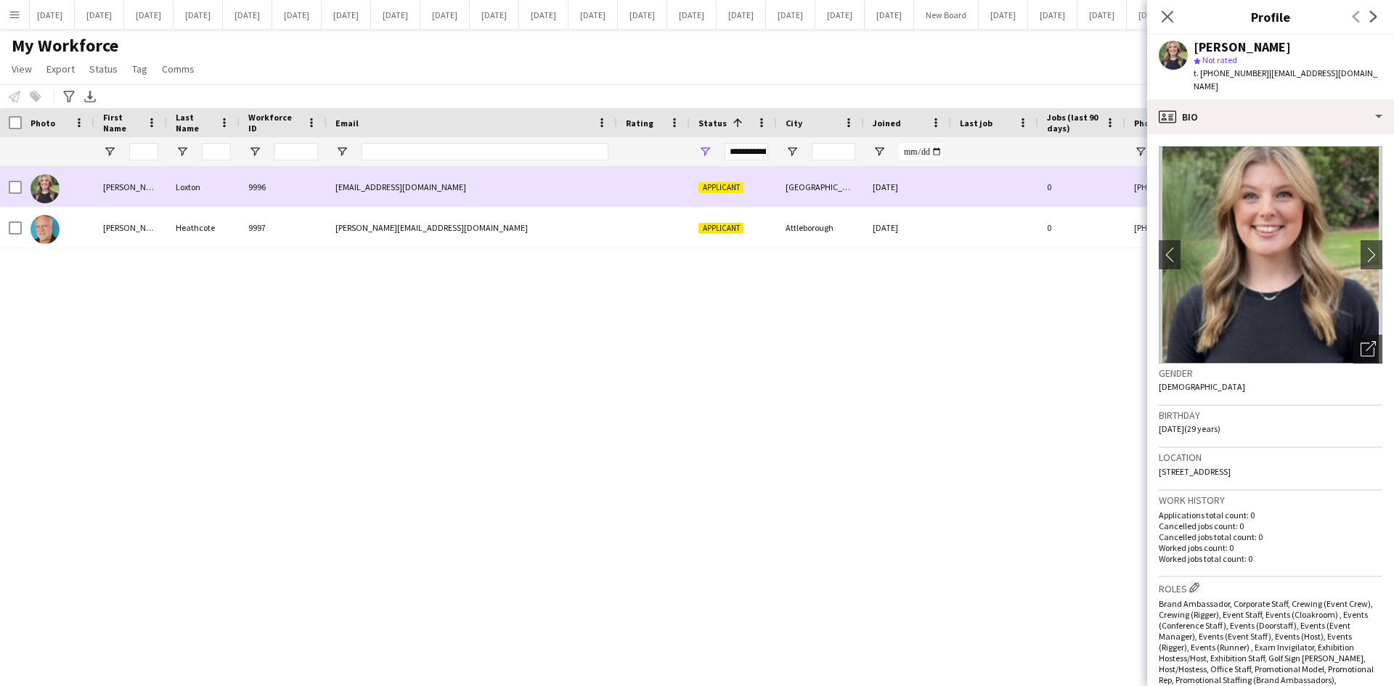  Describe the element at coordinates (69, 97) in the screenshot. I see `app-action-btn: Advanced filters` at that location.